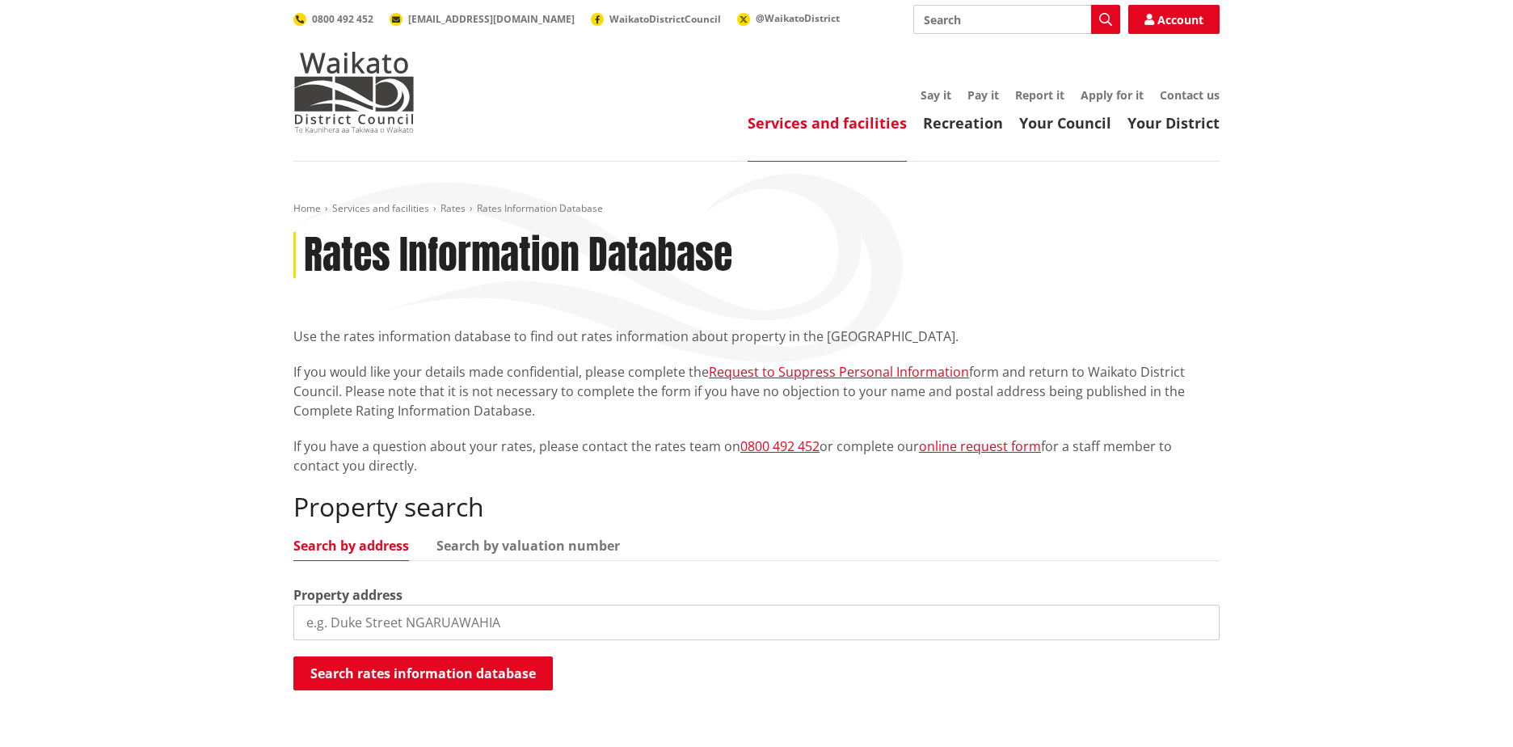 The image size is (1513, 747). I want to click on a: Request to Suppress Personal Information, so click(839, 372).